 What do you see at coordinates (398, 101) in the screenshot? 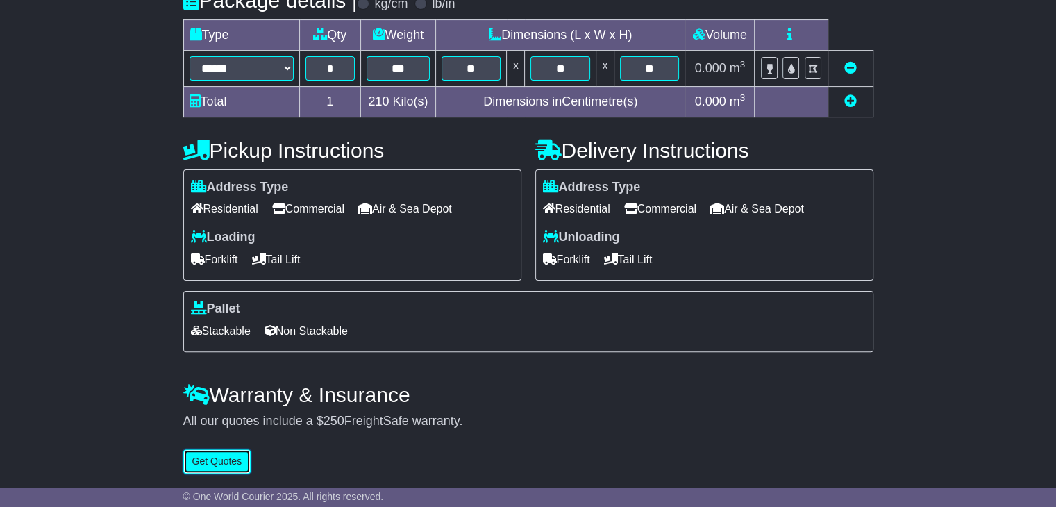
I see `td: Kilo(s)` at bounding box center [398, 101].